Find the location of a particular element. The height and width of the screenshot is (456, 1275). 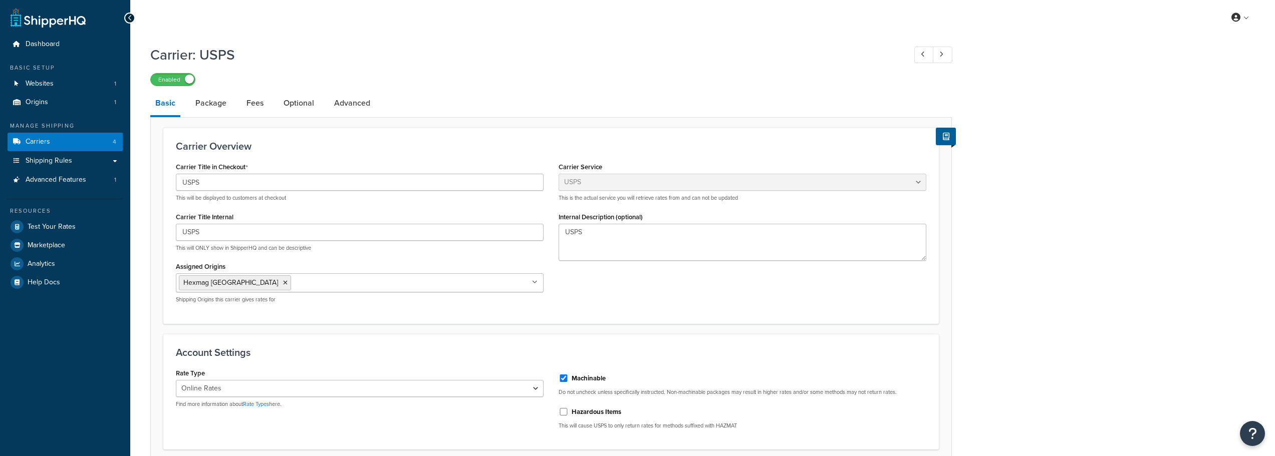

span: Carriers is located at coordinates (38, 142).